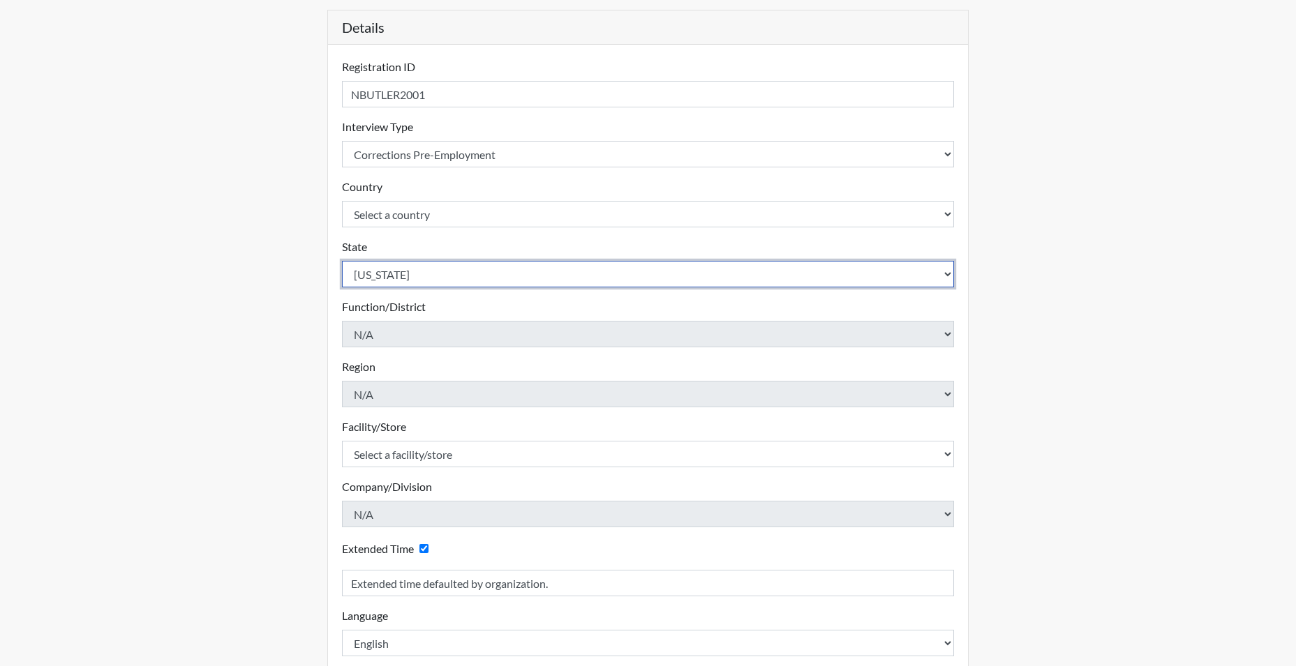 The image size is (1296, 666). What do you see at coordinates (378, 127) in the screenshot?
I see `label: Interview Type` at bounding box center [378, 127].